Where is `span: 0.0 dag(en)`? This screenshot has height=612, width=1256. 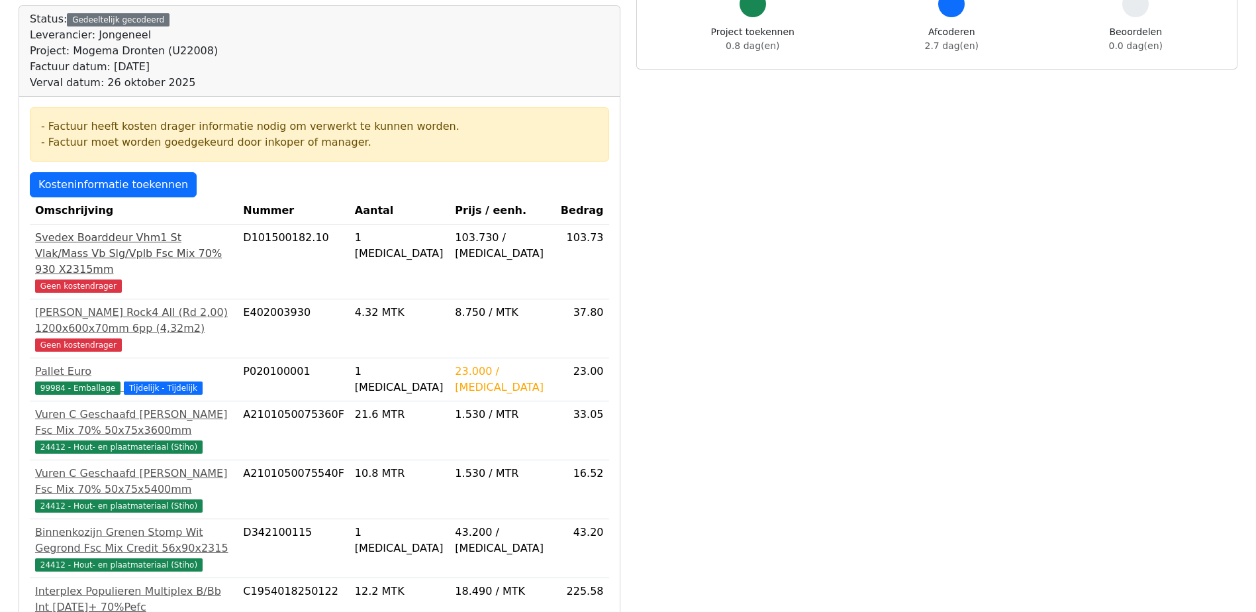 span: 0.0 dag(en) is located at coordinates (1136, 46).